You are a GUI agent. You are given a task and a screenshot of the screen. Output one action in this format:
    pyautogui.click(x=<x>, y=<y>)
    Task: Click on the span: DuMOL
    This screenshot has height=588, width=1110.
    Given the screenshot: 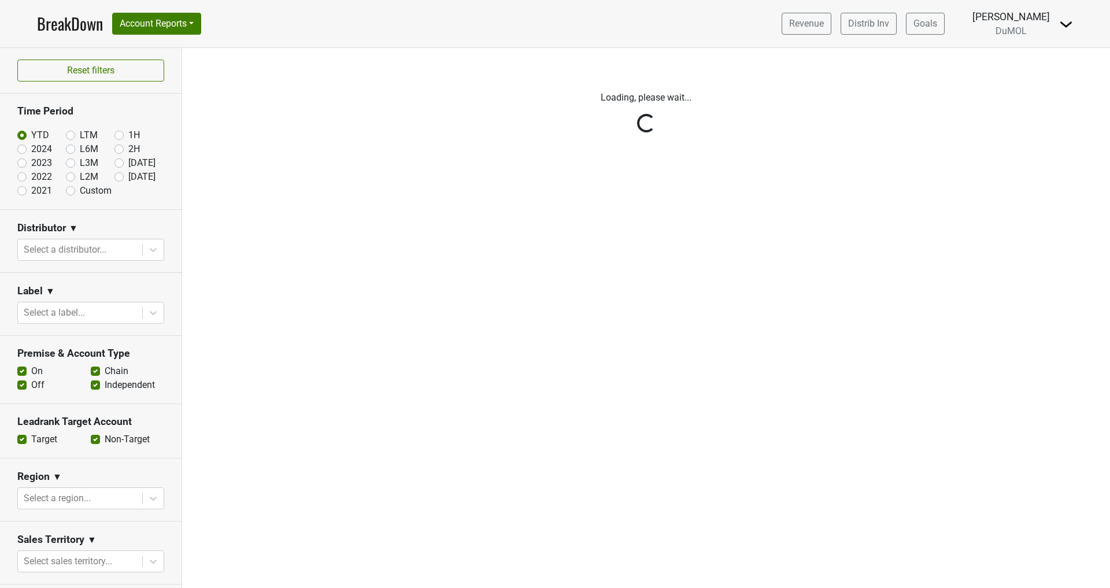 What is the action you would take?
    pyautogui.click(x=1011, y=31)
    